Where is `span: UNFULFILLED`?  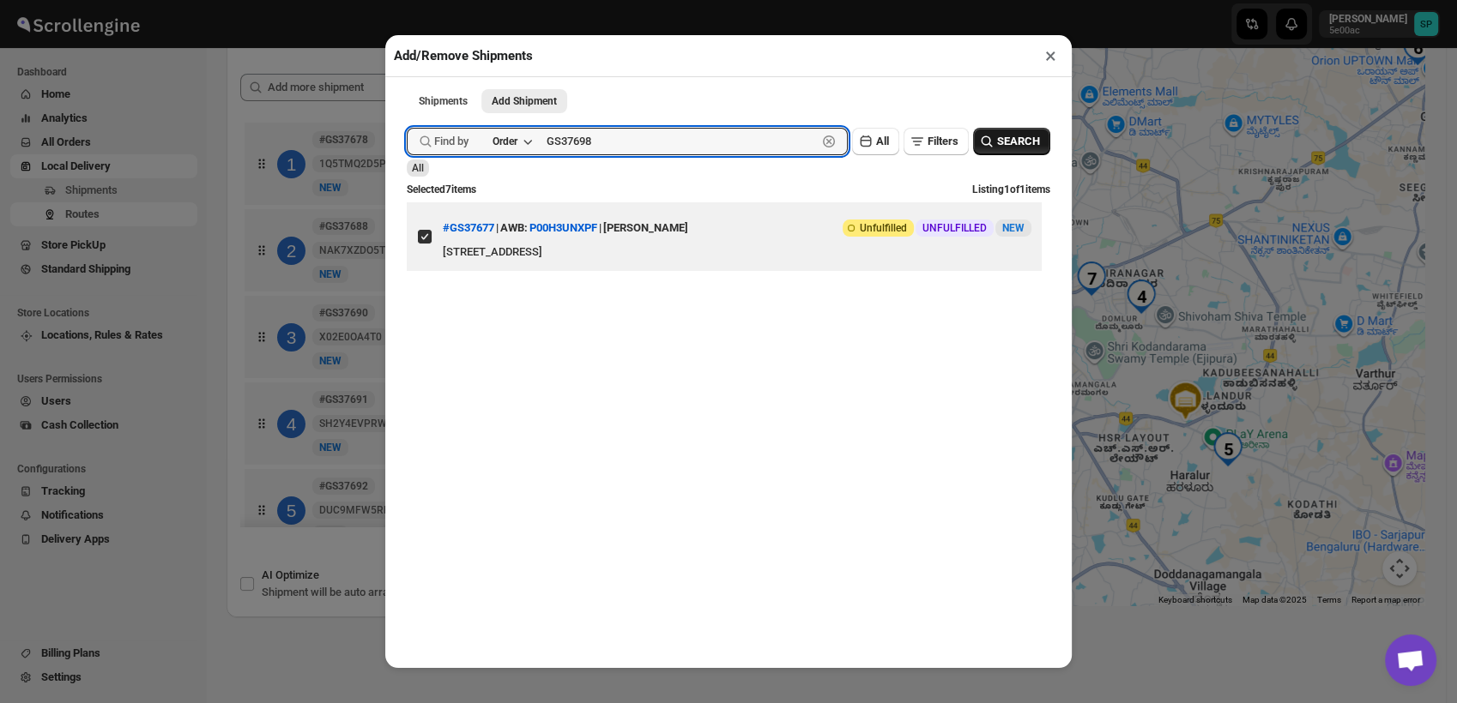 span: UNFULFILLED is located at coordinates (954, 228).